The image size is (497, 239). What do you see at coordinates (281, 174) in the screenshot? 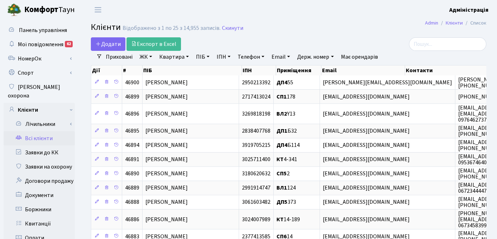
I see `b: СП5` at bounding box center [281, 174].